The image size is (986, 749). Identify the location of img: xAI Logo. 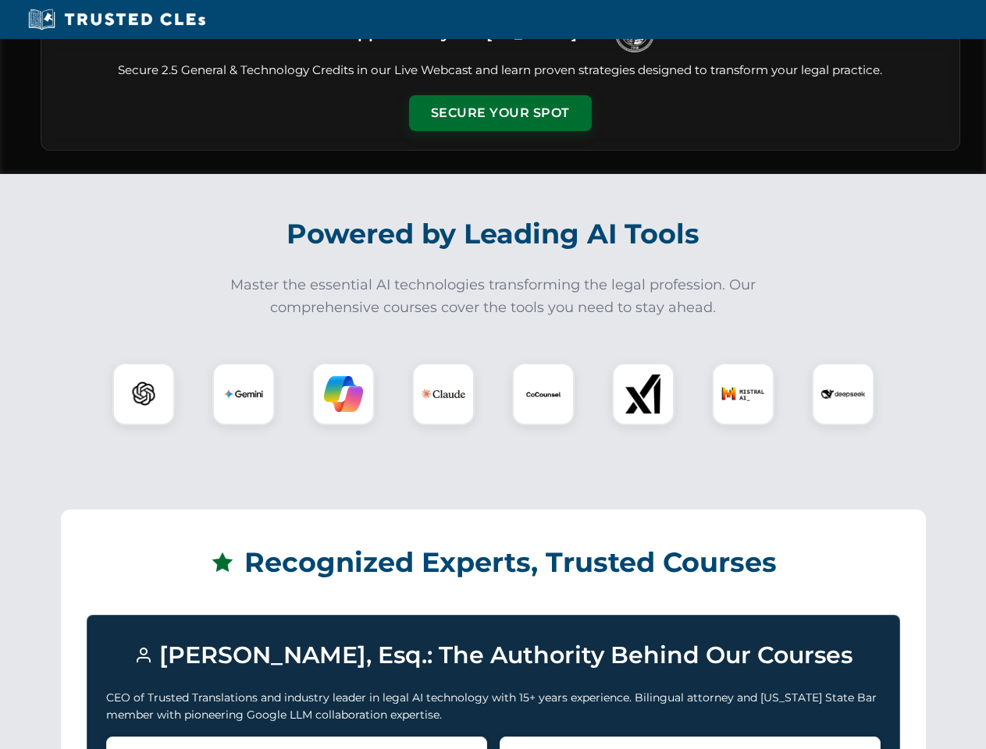
(643, 394).